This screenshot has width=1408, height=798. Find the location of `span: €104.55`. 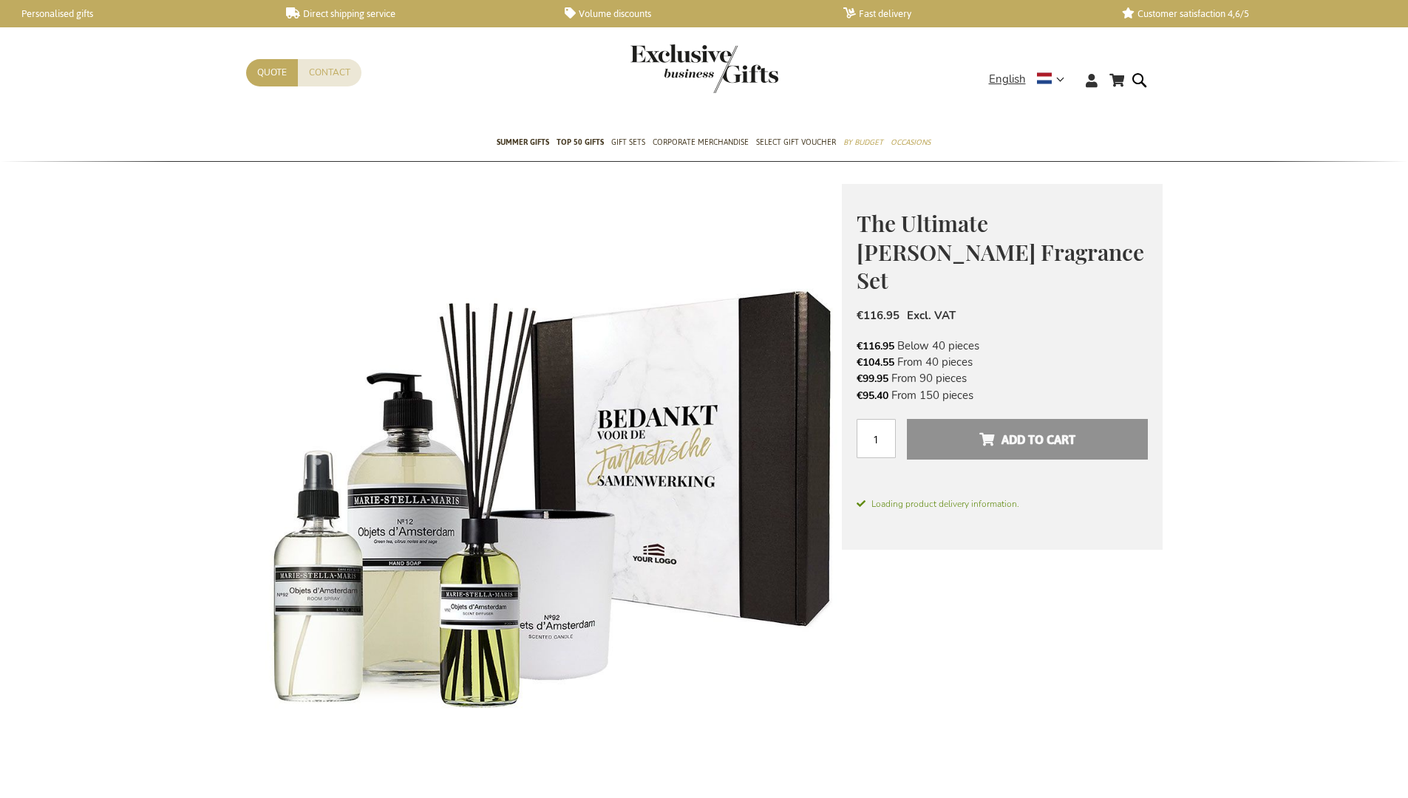

span: €104.55 is located at coordinates (875, 362).